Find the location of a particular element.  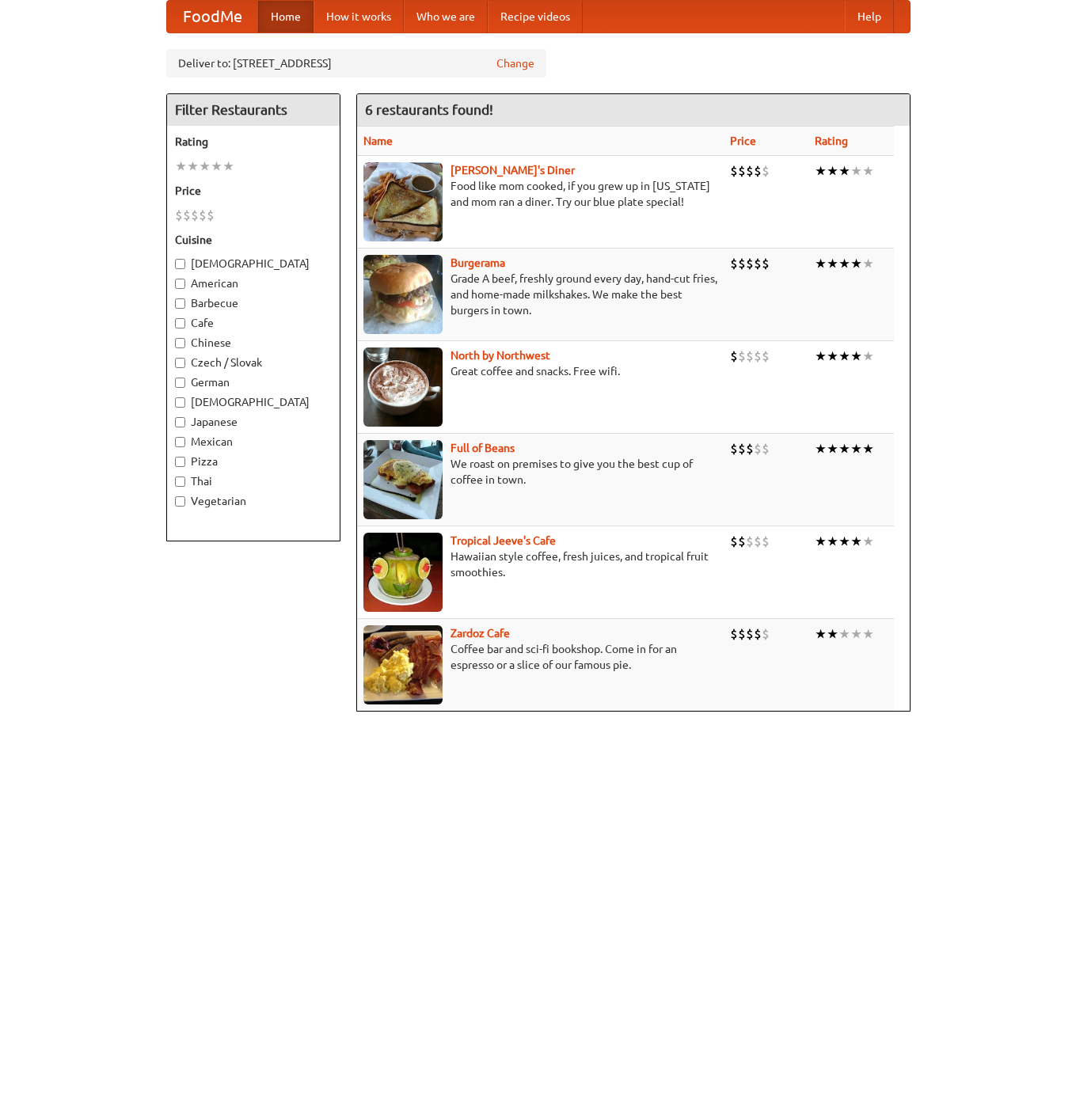

a: Recipe videos is located at coordinates (535, 17).